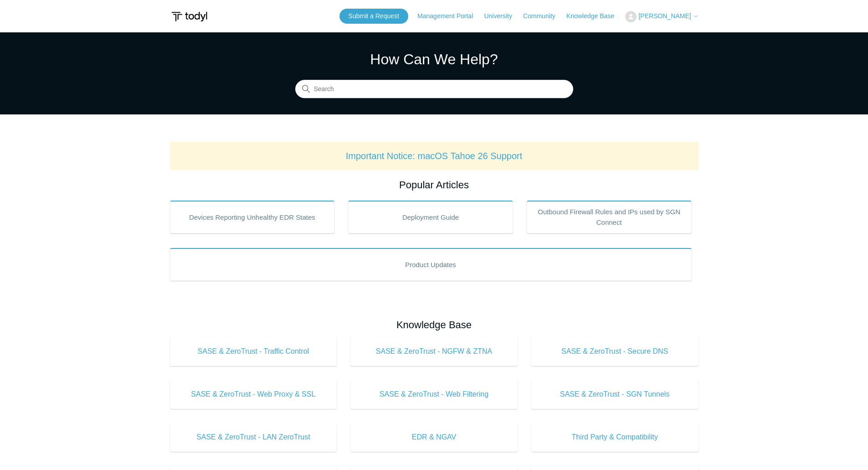 The image size is (868, 470). Describe the element at coordinates (615, 394) in the screenshot. I see `span: SASE & ZeroTrust - SGN Tunnels` at that location.